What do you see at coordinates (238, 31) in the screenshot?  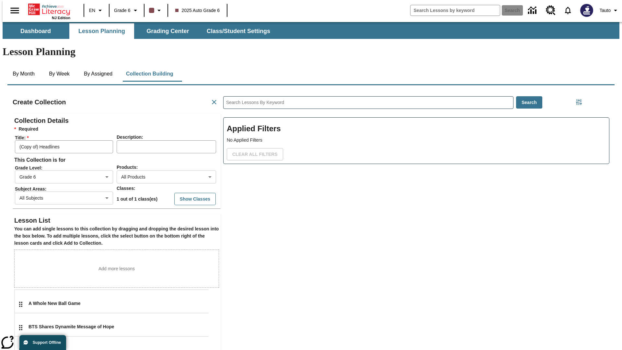 I see `span: Class/Student Settings` at bounding box center [238, 31].